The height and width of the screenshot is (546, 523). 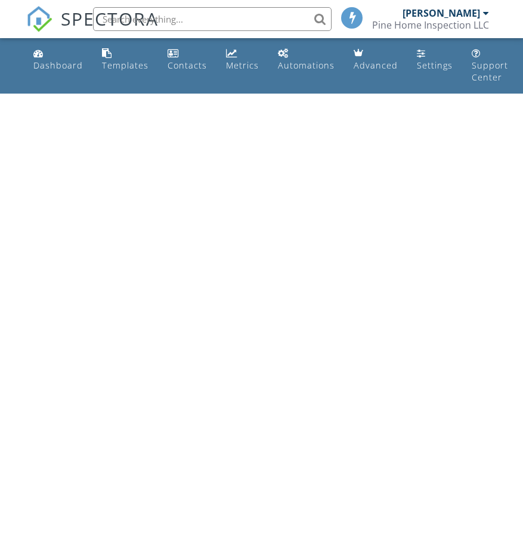 I want to click on a: SPECTORA, so click(x=92, y=29).